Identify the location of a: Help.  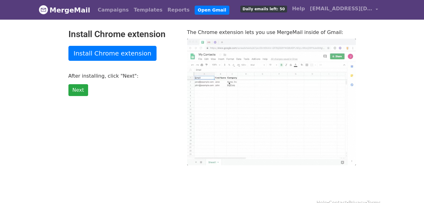
(298, 9).